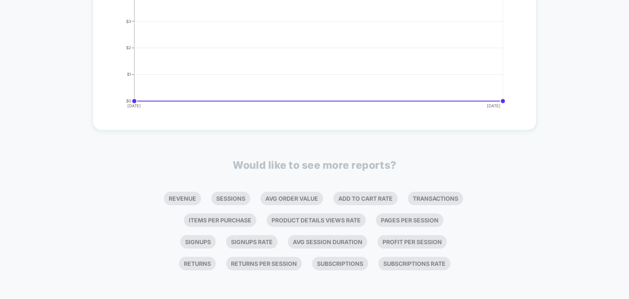  Describe the element at coordinates (340, 263) in the screenshot. I see `li: Subscriptions` at that location.